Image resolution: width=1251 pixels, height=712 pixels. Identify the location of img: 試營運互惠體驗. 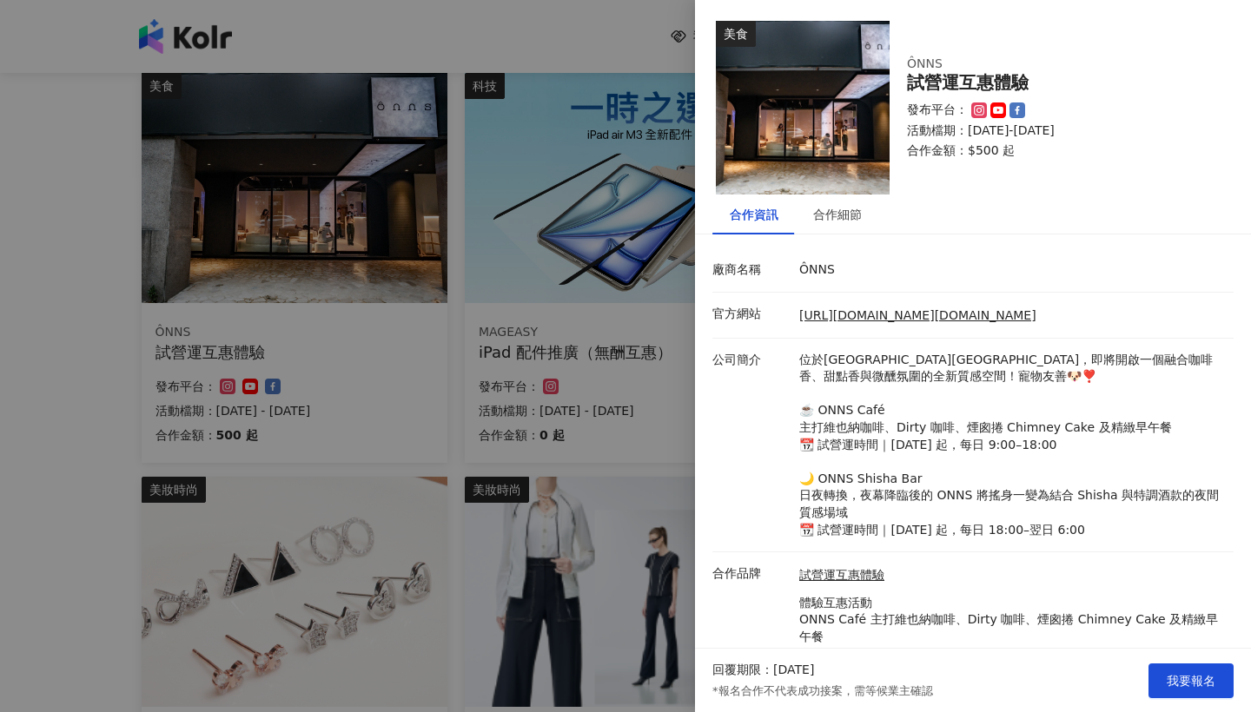
(803, 108).